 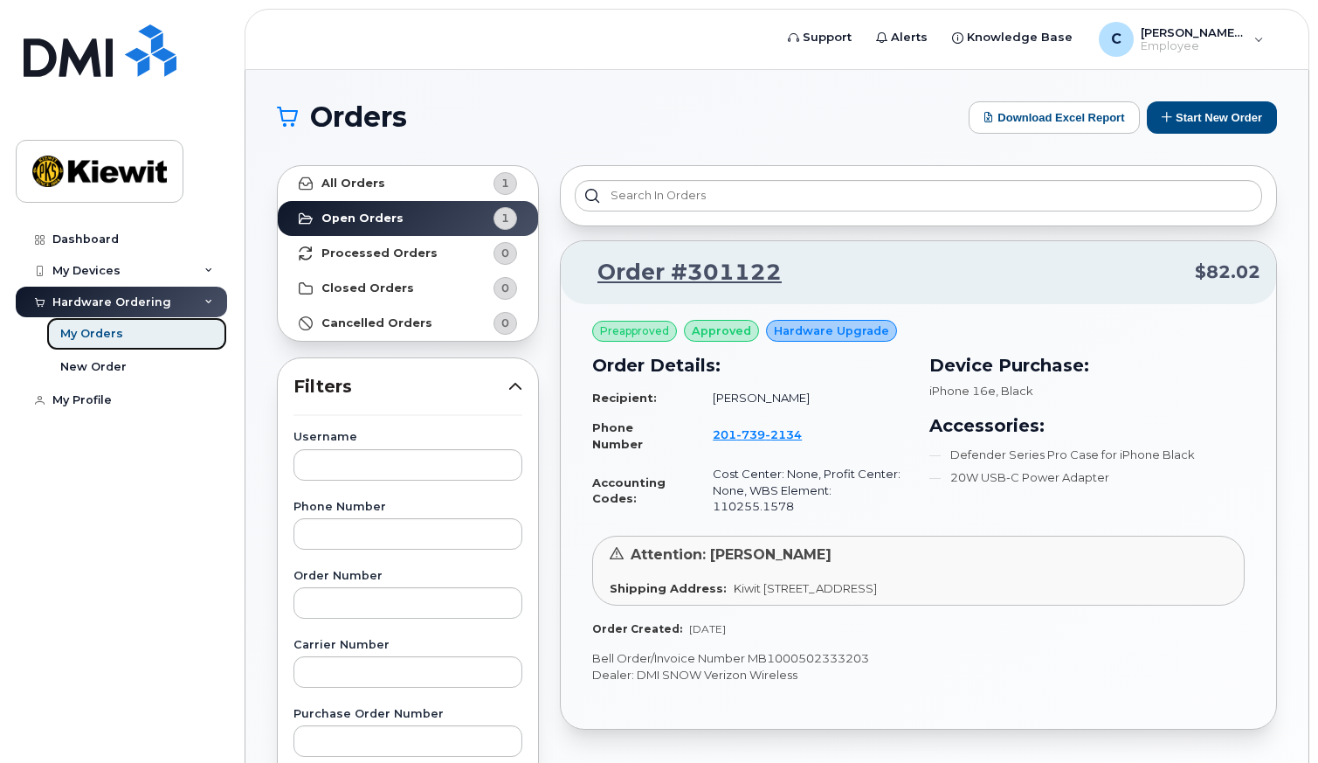 I want to click on span: approved, so click(x=722, y=330).